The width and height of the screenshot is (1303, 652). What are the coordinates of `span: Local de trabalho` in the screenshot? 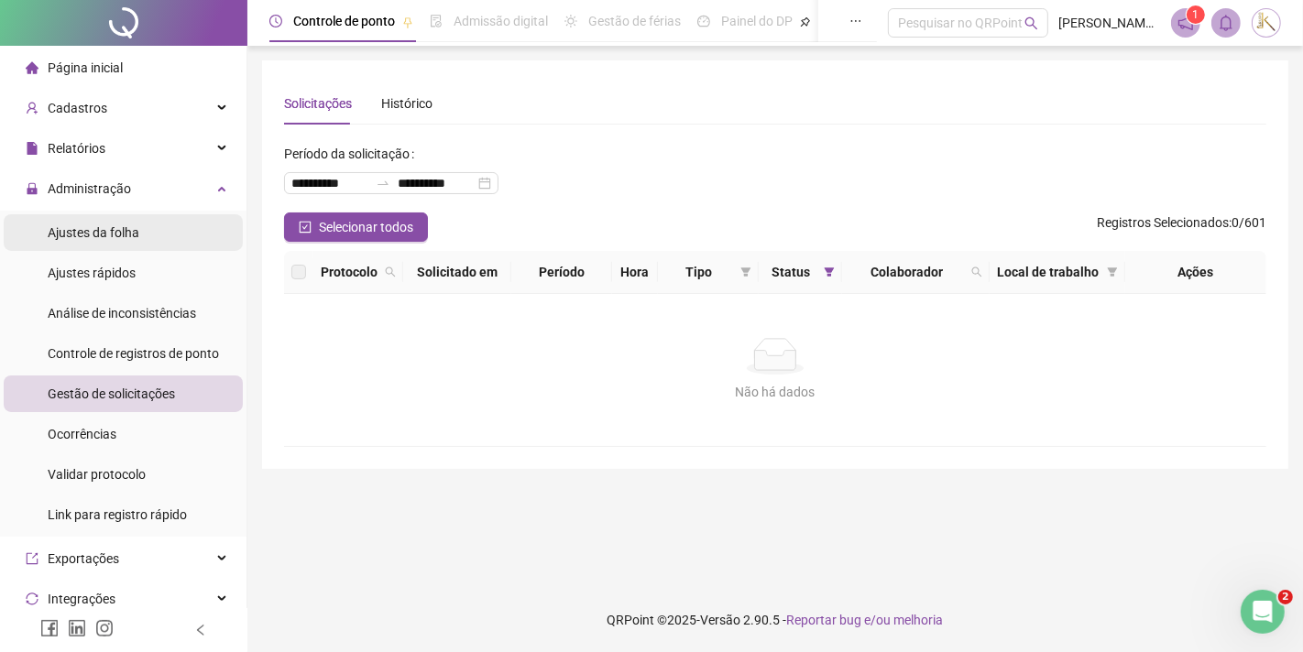 It's located at (1048, 272).